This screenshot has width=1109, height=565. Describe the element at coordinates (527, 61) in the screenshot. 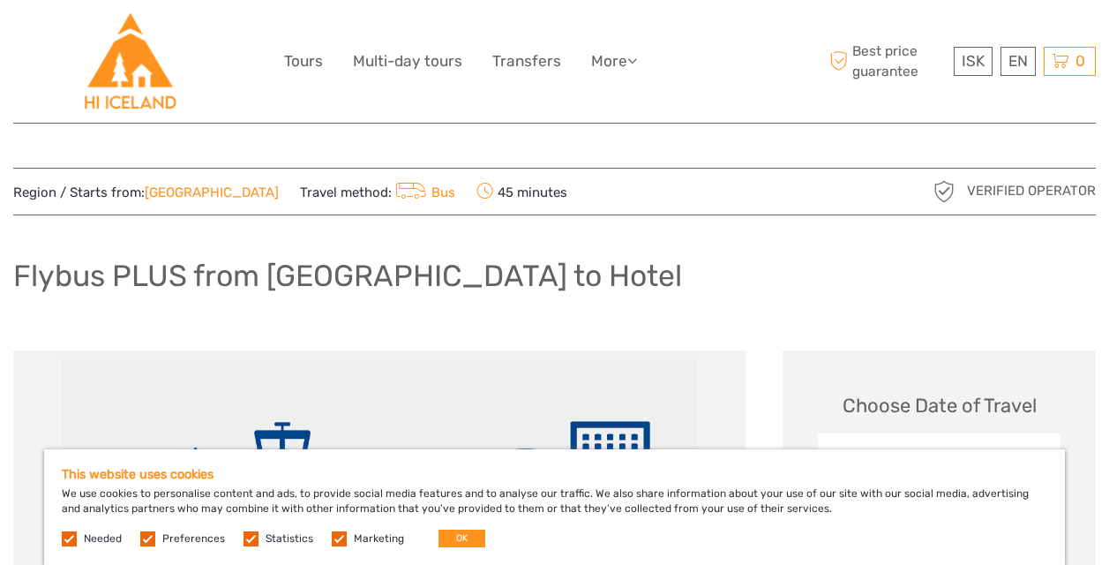

I see `a: Transfers` at that location.